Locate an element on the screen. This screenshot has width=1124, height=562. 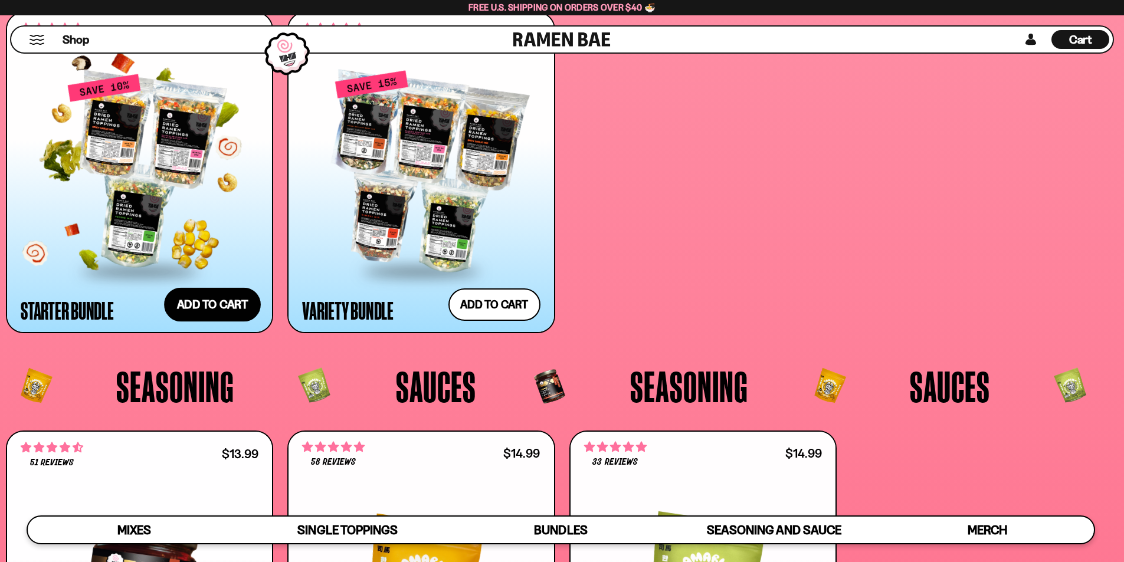
a: Seasoning and Sauce is located at coordinates (774, 530).